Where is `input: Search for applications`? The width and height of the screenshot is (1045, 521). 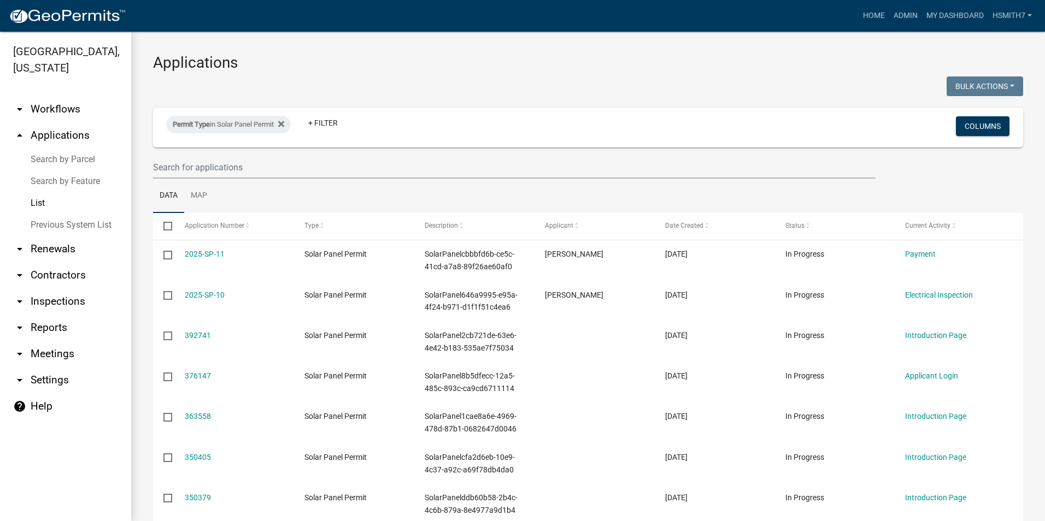
input: Search for applications is located at coordinates (514, 167).